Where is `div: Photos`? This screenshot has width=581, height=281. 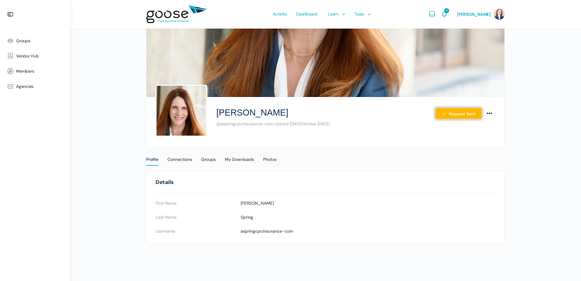 div: Photos is located at coordinates (270, 161).